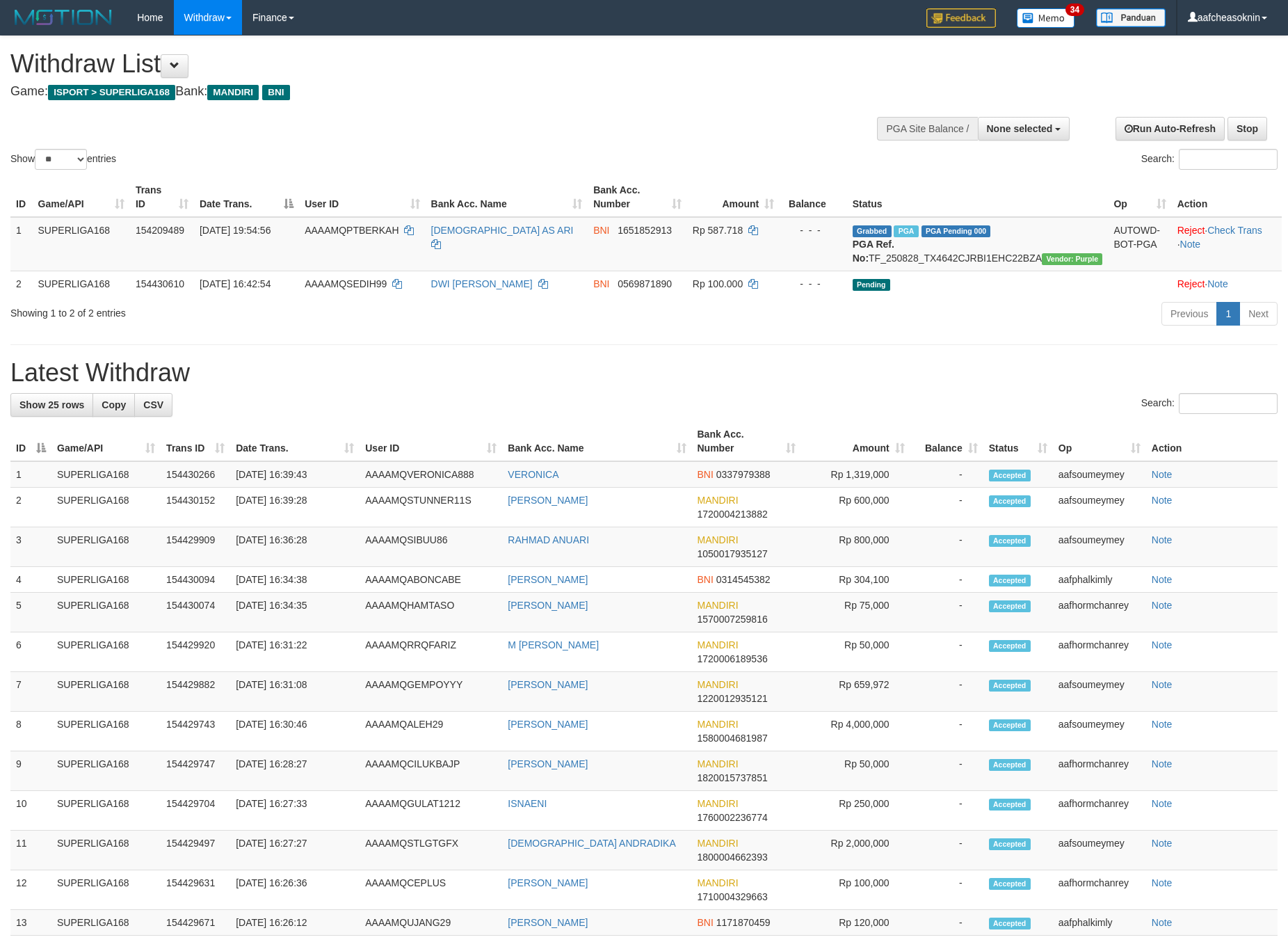  Describe the element at coordinates (1235, 230) in the screenshot. I see `a: Check Trans` at that location.